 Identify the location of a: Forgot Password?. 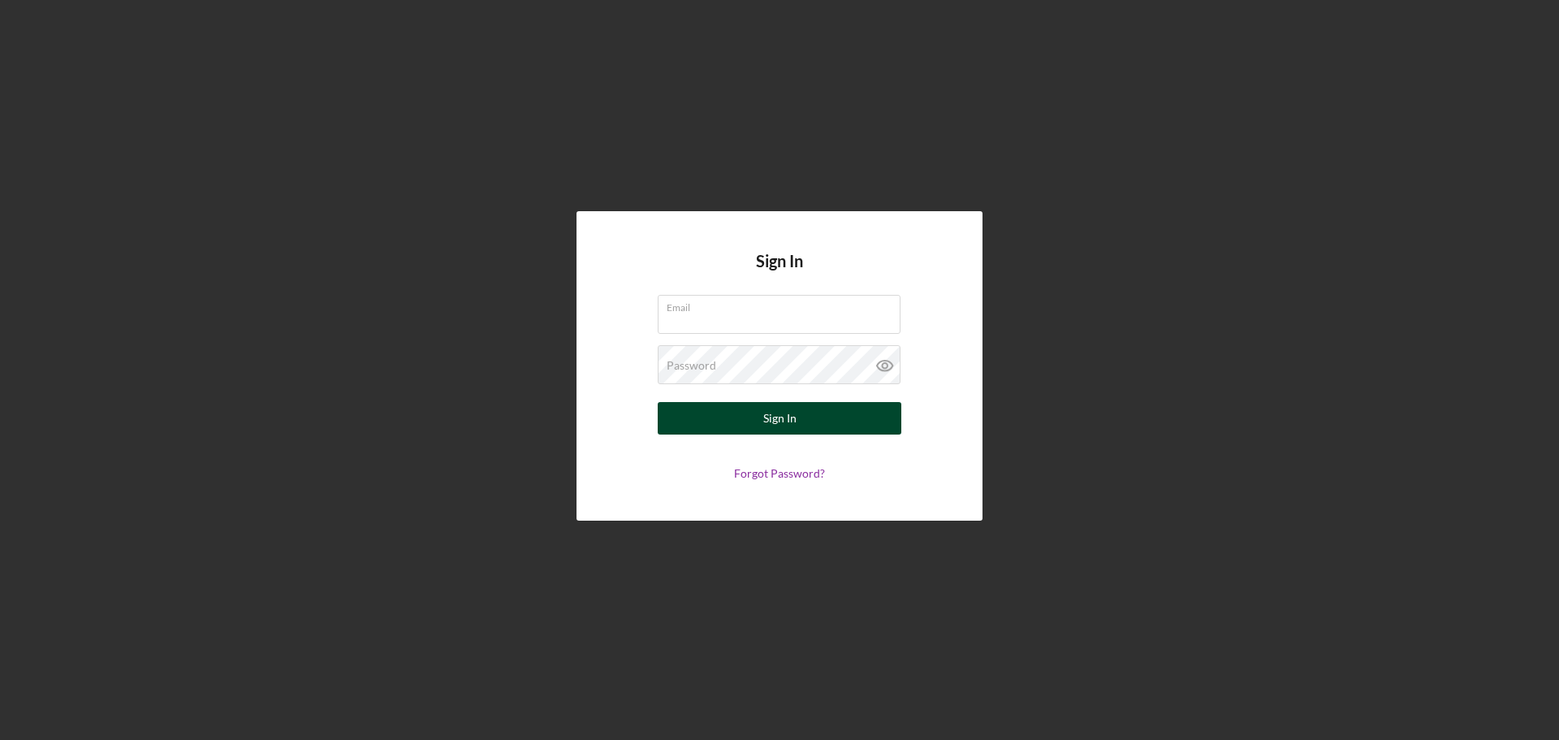
(779, 473).